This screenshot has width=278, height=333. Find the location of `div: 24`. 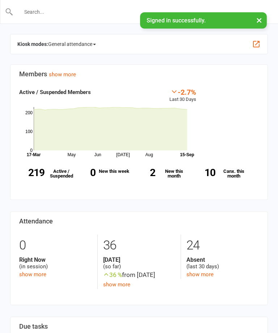

div: 24 is located at coordinates (223, 246).